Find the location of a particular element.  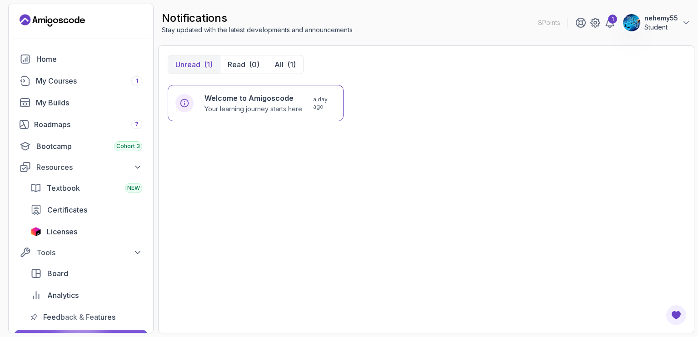

div: My Builds is located at coordinates (89, 103).